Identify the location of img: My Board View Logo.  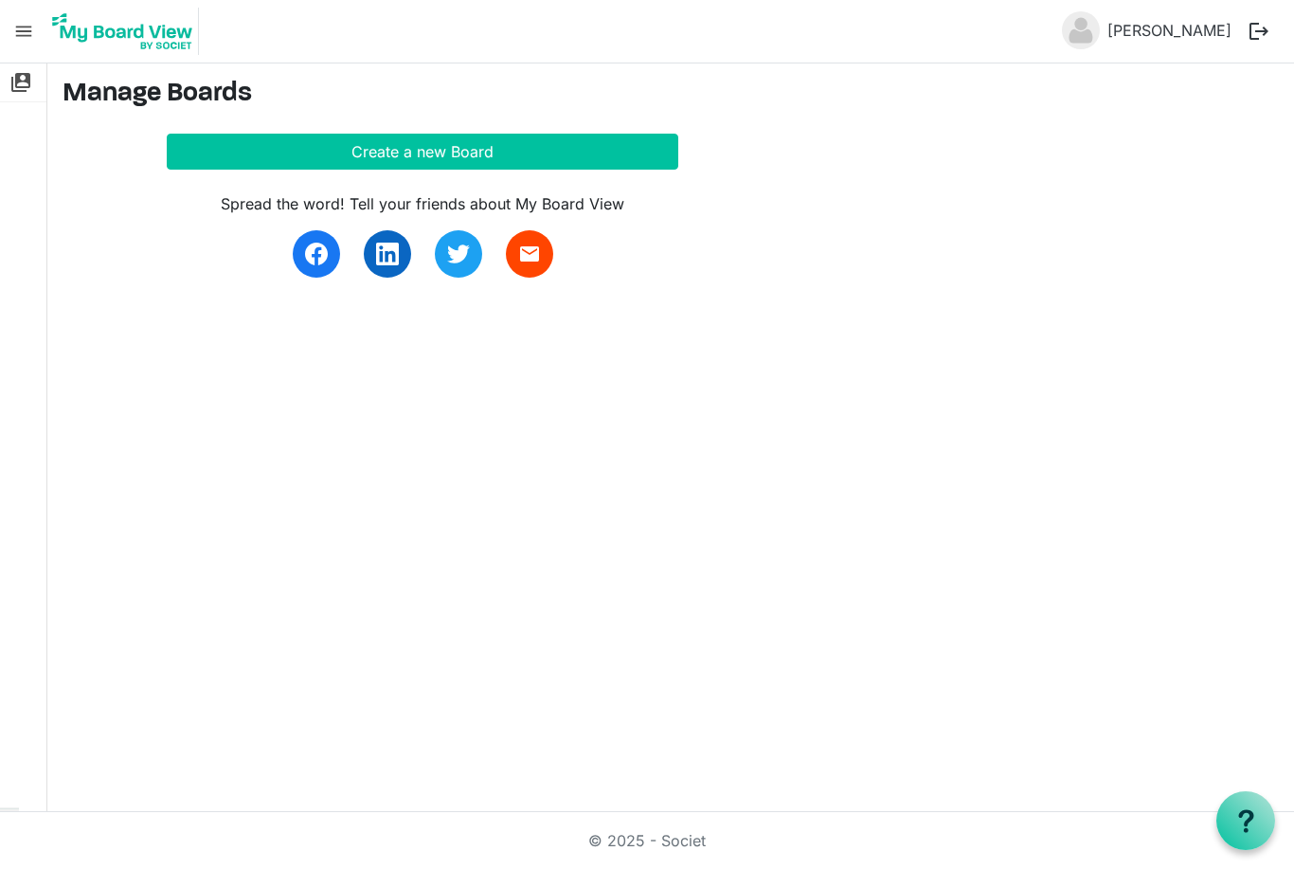
(122, 31).